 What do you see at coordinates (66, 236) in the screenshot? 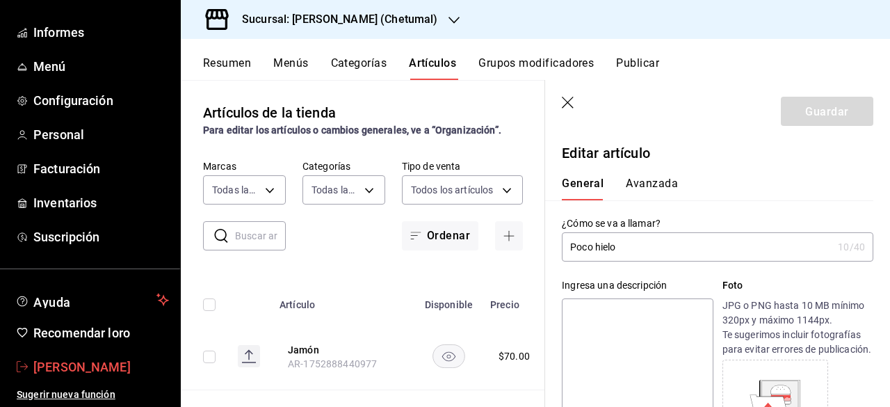
I see `font: Suscripción` at bounding box center [66, 236].